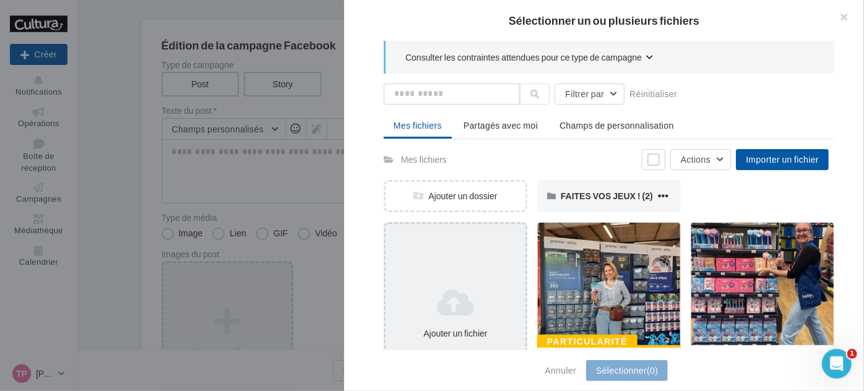 This screenshot has height=391, width=864. I want to click on span: Importer un fichier, so click(782, 159).